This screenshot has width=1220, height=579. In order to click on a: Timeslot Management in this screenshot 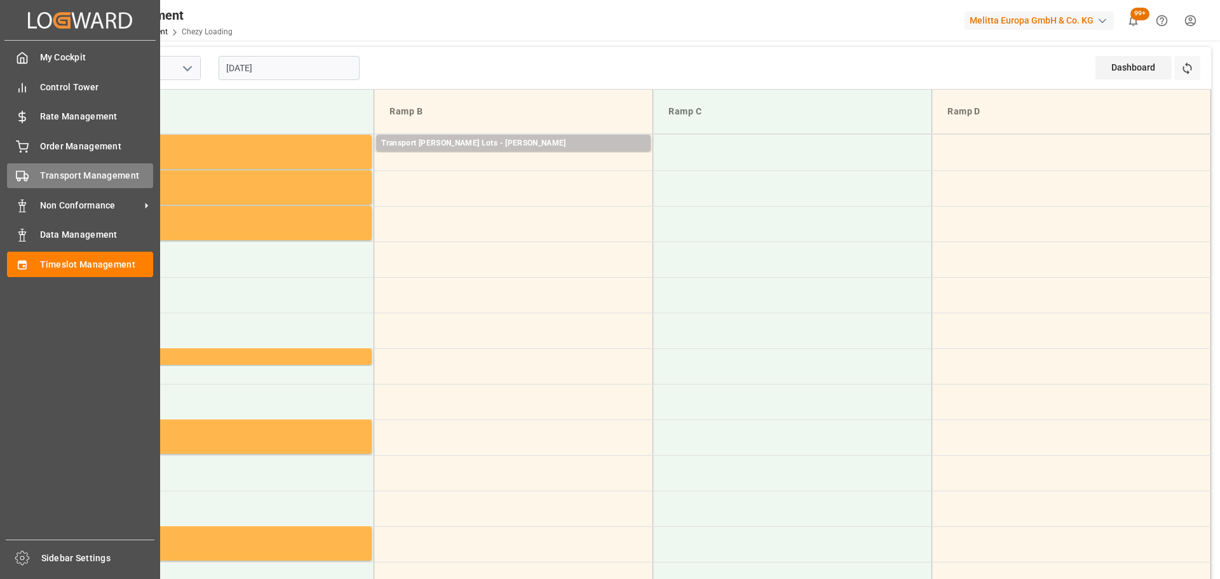, I will do `click(80, 264)`.